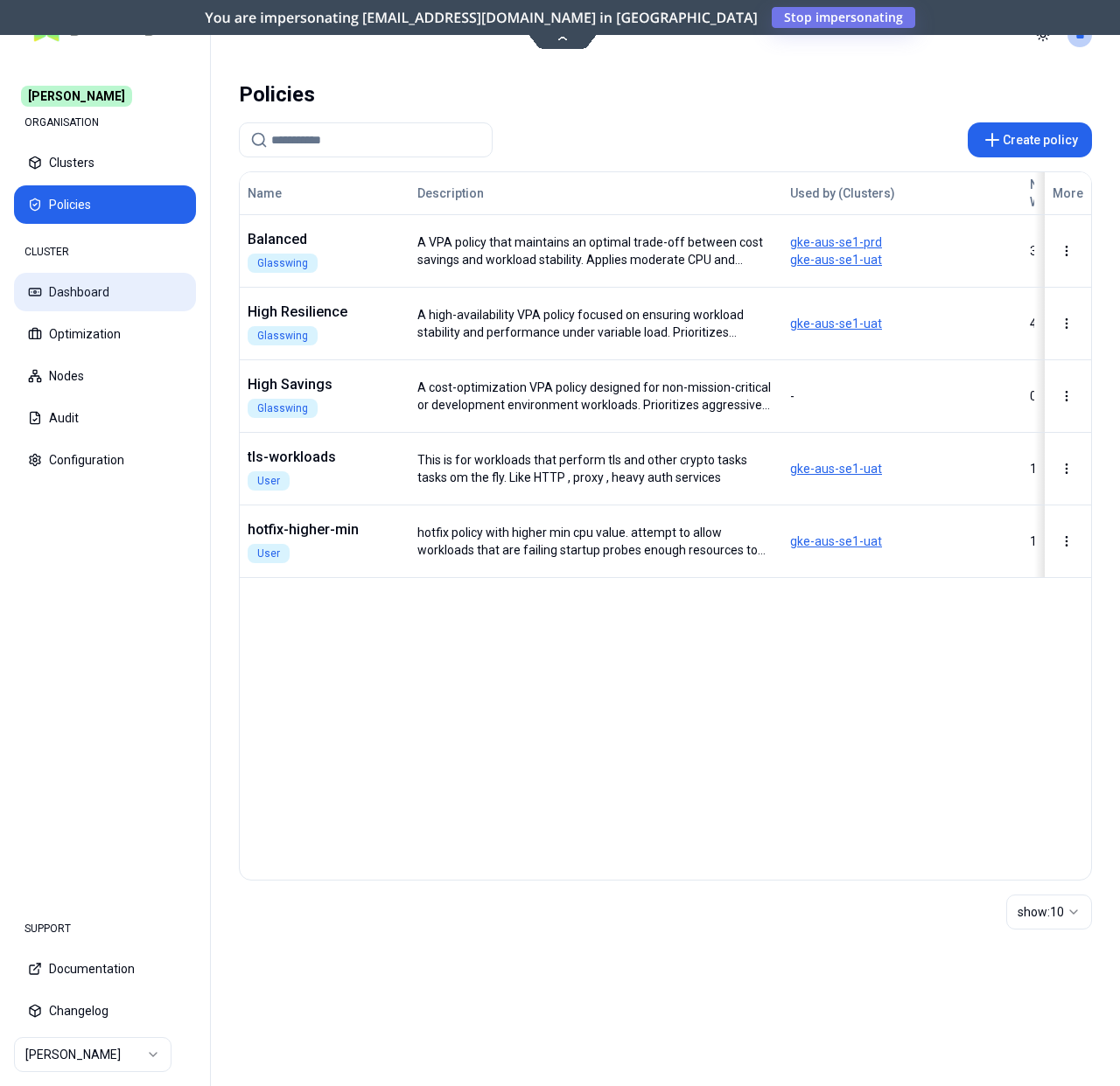  I want to click on button: Name, so click(264, 193).